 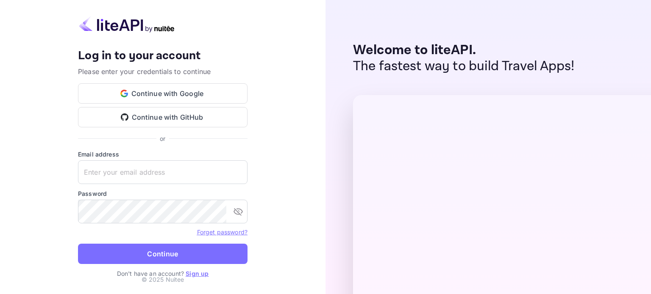 What do you see at coordinates (162, 139) in the screenshot?
I see `p: or` at bounding box center [162, 139].